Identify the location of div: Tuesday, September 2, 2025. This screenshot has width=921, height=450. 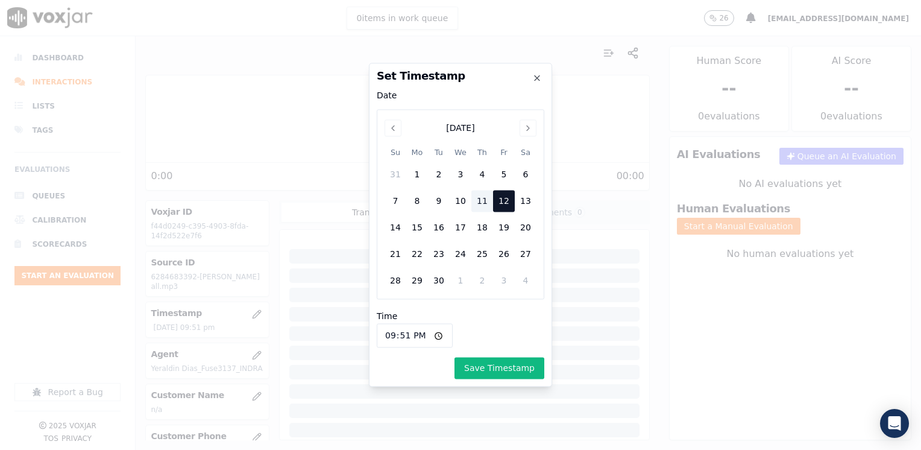
(439, 175).